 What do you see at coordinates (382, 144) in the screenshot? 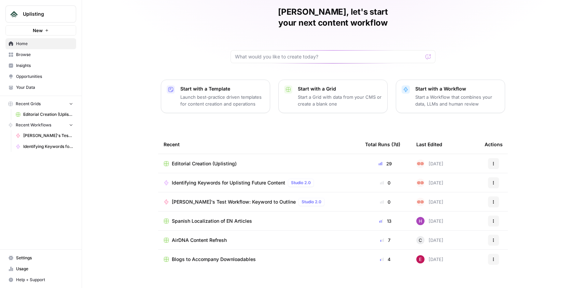
I see `div: Total Runs (7d)` at bounding box center [382, 144].